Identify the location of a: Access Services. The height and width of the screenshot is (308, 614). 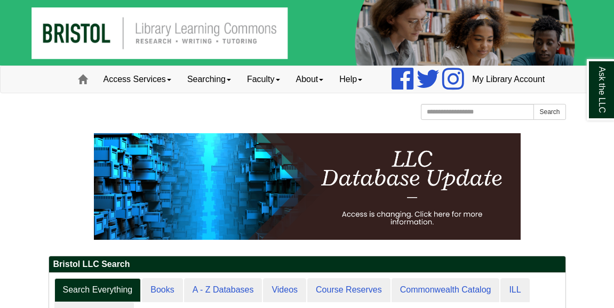
(137, 79).